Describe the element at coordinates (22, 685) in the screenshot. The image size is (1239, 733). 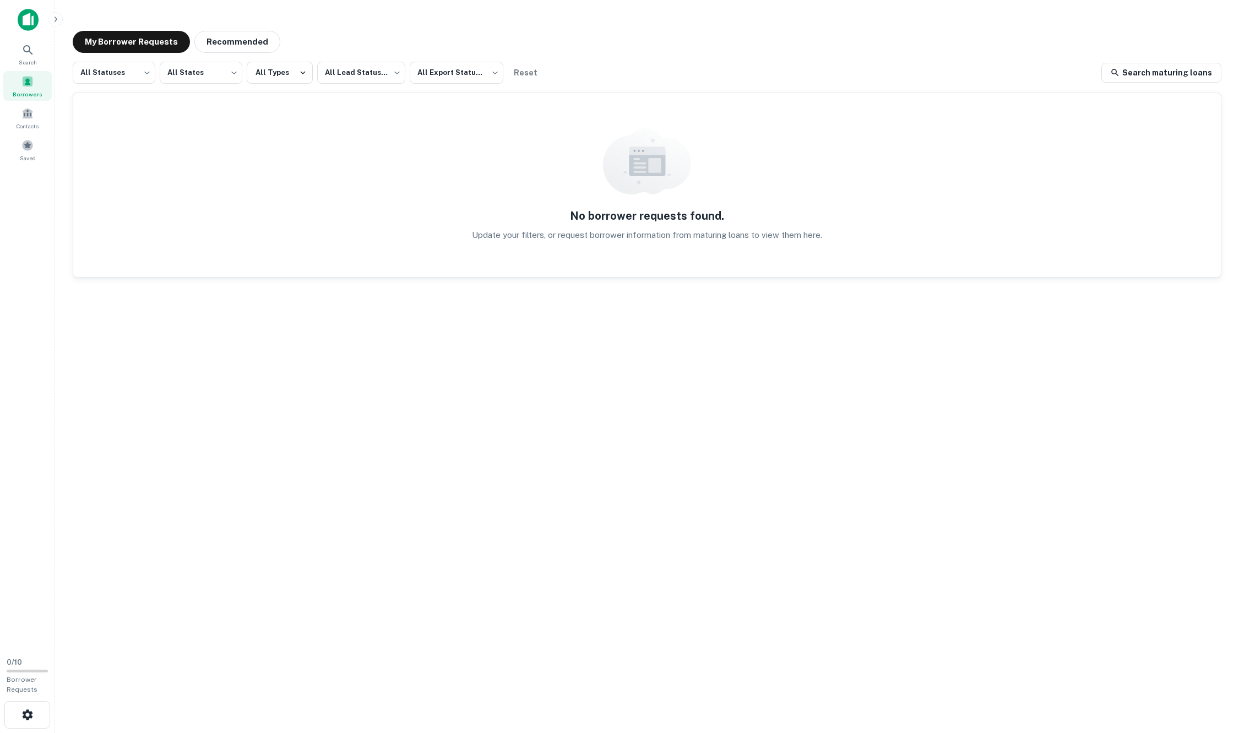
I see `span: Borrower Requests` at that location.